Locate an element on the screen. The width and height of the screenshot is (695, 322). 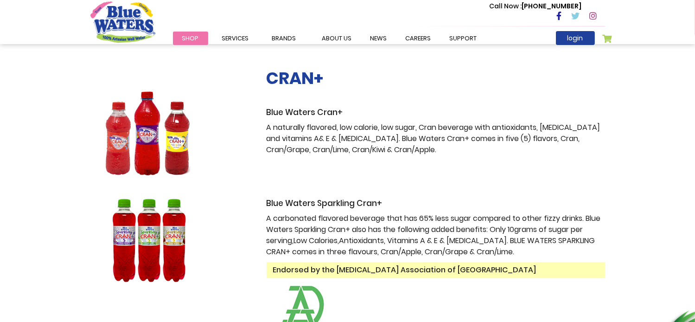
span: Shop is located at coordinates (191, 38).